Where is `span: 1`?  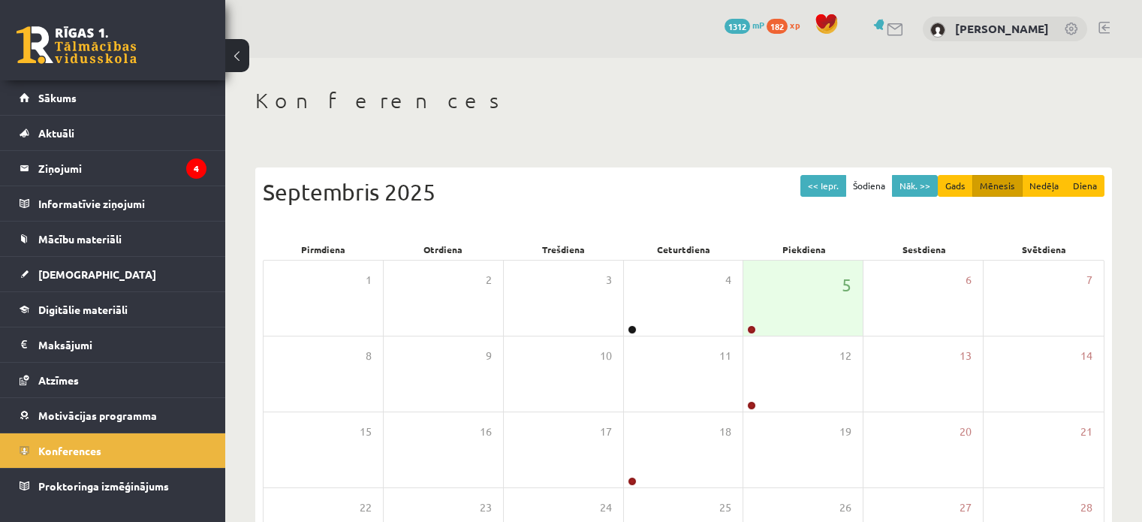 span: 1 is located at coordinates (369, 280).